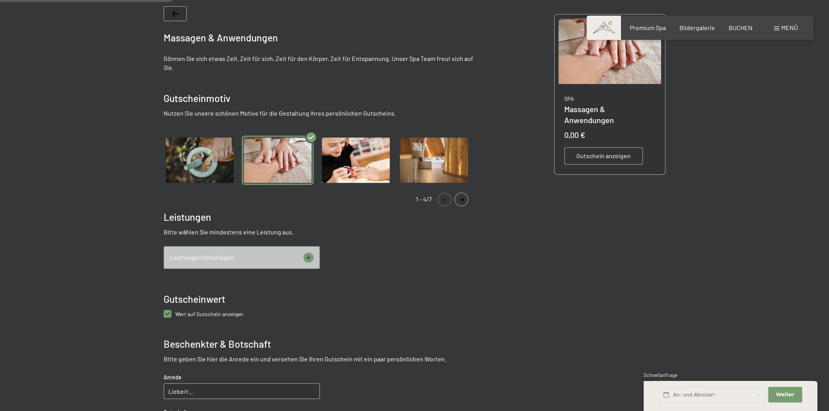 This screenshot has height=411, width=829. I want to click on span: Premium Spa, so click(647, 27).